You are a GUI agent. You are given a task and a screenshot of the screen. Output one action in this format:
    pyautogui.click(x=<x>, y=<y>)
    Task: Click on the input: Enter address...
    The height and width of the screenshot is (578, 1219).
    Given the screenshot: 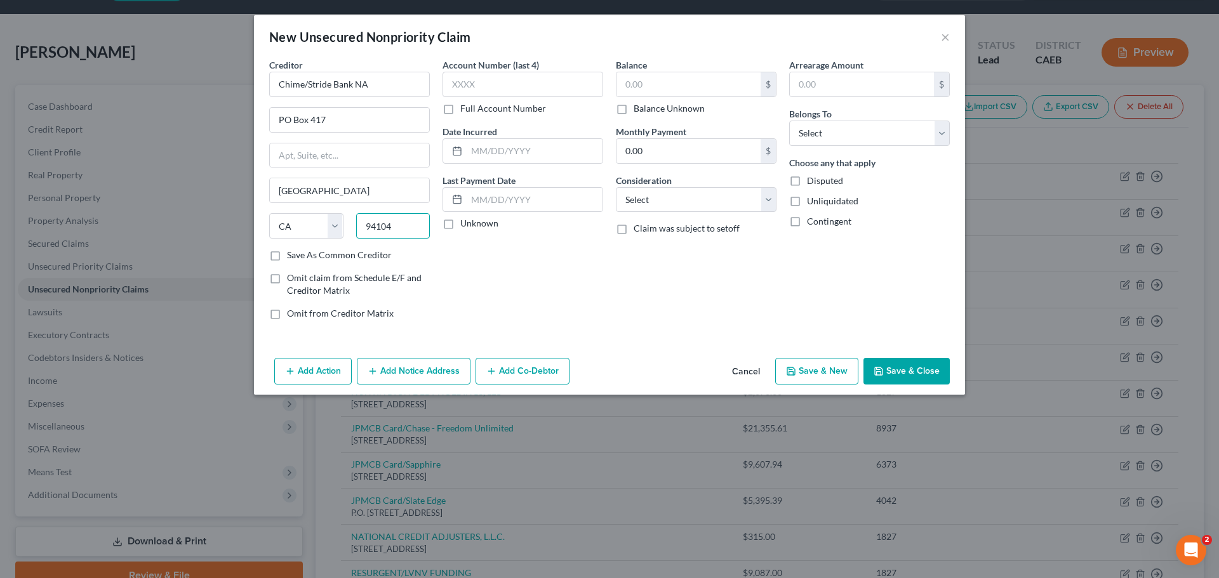 What is the action you would take?
    pyautogui.click(x=349, y=120)
    